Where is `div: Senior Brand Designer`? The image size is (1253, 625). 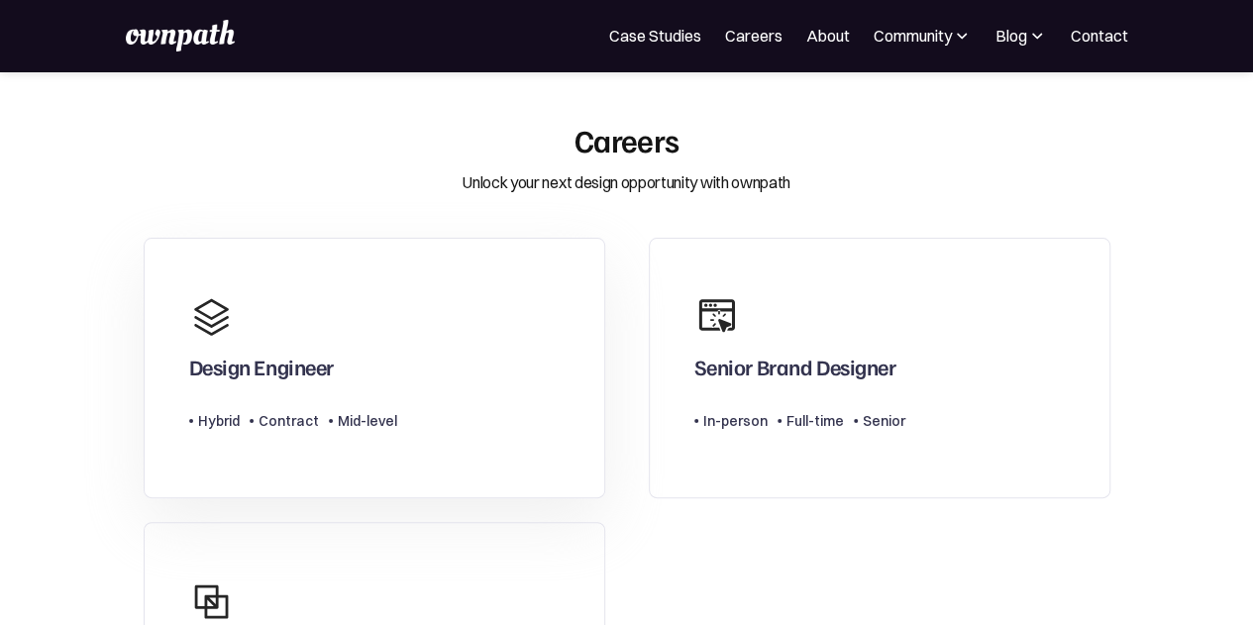
div: Senior Brand Designer is located at coordinates (795, 366).